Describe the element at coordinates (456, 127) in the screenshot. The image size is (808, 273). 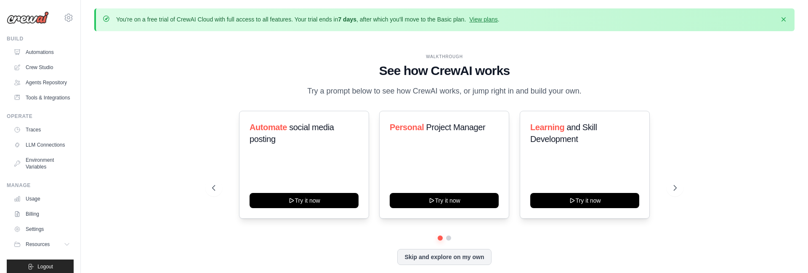
I see `span: Project Manager` at that location.